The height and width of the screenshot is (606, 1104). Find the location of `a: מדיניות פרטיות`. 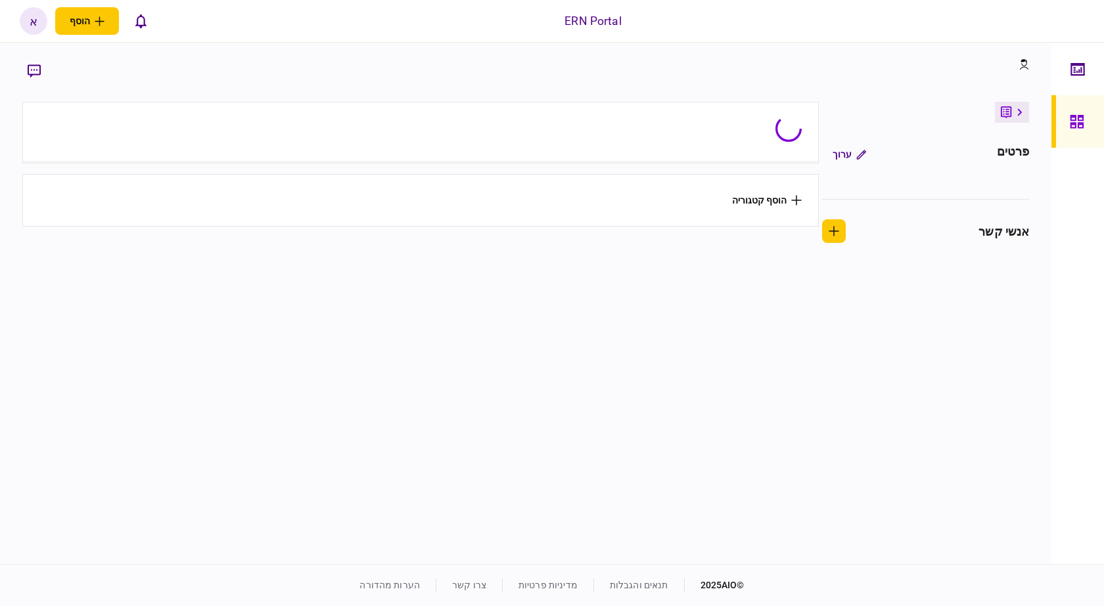

a: מדיניות פרטיות is located at coordinates (548, 585).